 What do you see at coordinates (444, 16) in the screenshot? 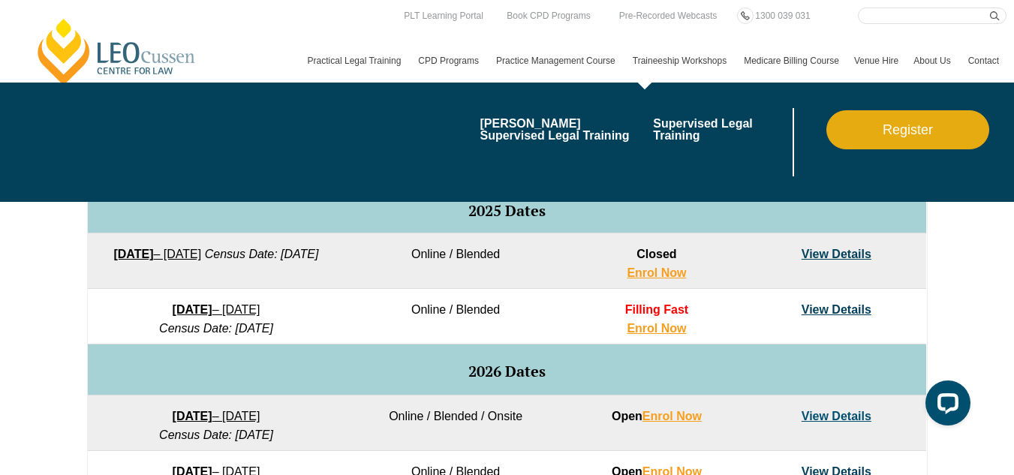
I see `a: PLT Learning Portal` at bounding box center [444, 16].